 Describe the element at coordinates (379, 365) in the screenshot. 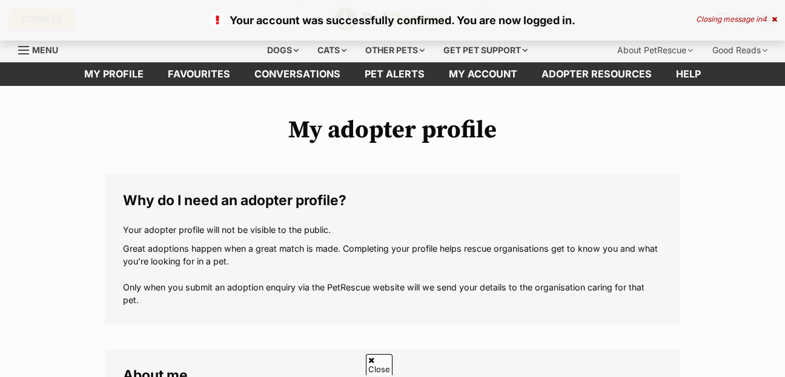

I see `span: Close` at that location.